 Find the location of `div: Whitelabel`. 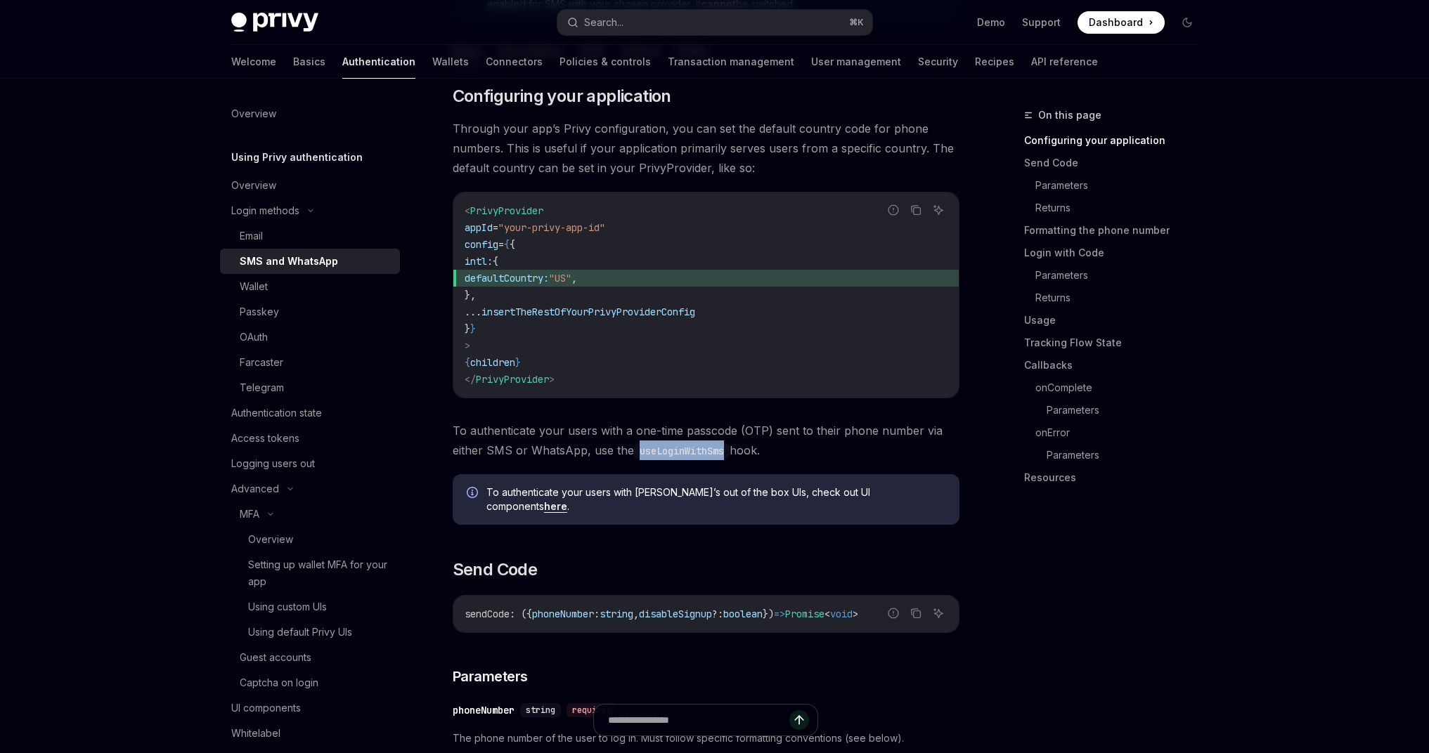

div: Whitelabel is located at coordinates (256, 734).